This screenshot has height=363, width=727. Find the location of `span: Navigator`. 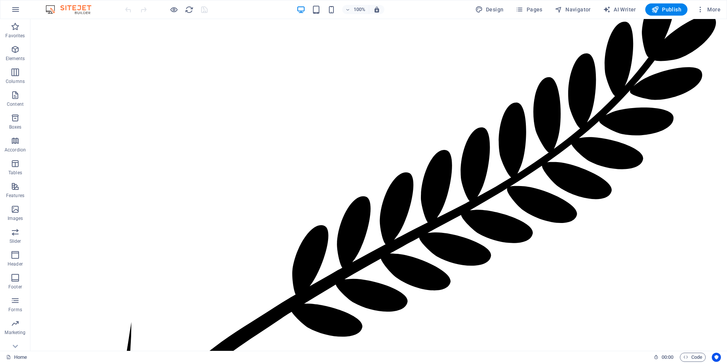

span: Navigator is located at coordinates (573, 10).